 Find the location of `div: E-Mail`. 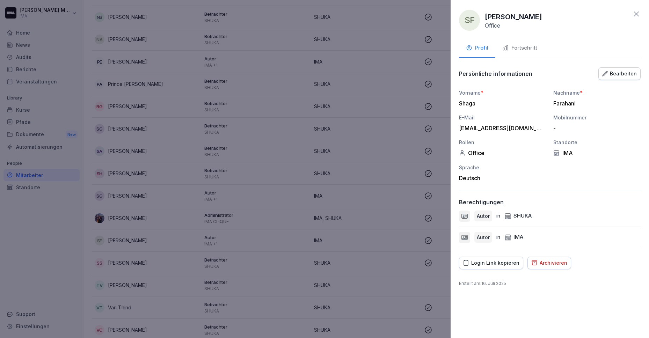

div: E-Mail is located at coordinates (502, 117).